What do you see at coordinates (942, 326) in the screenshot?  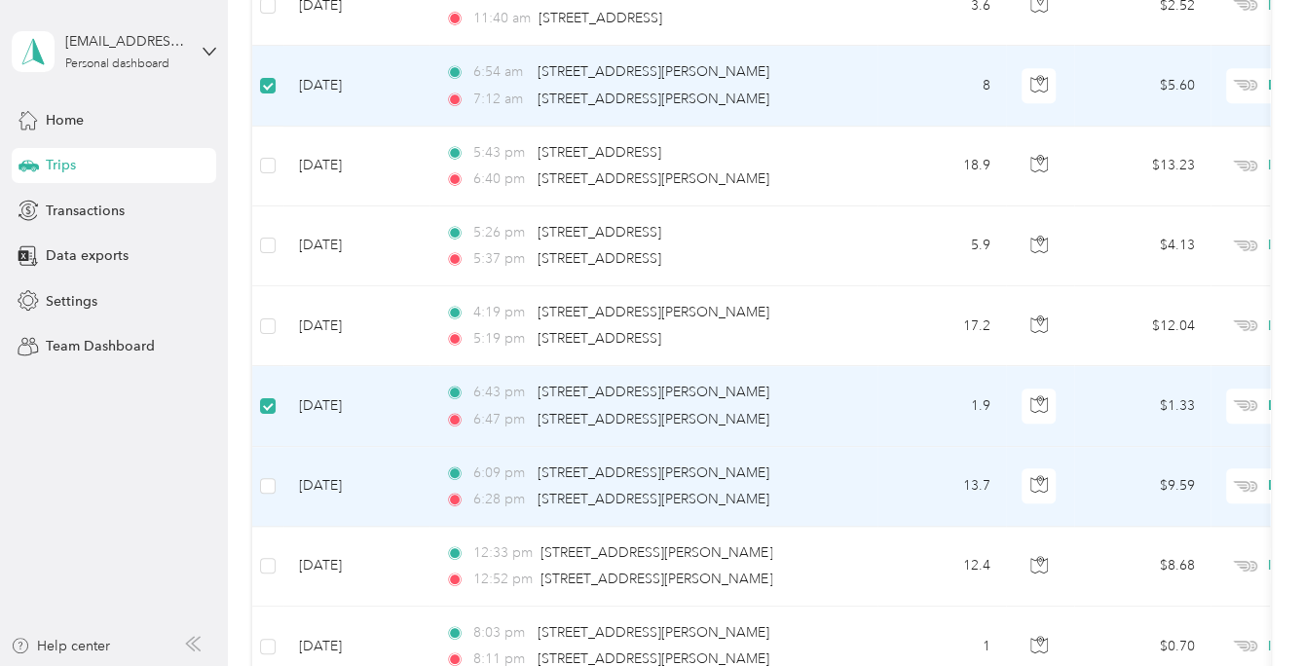 I see `td: 17.2` at bounding box center [942, 326].